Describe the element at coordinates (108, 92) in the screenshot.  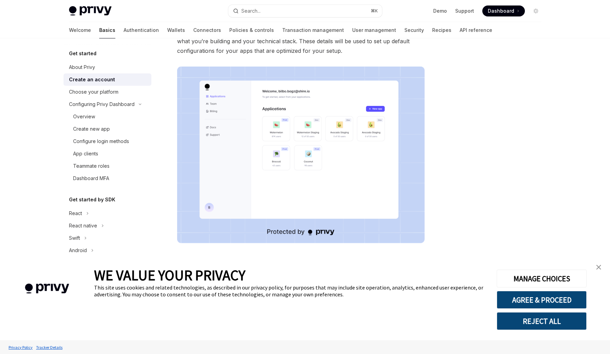
I see `a: Choose your platform` at that location.